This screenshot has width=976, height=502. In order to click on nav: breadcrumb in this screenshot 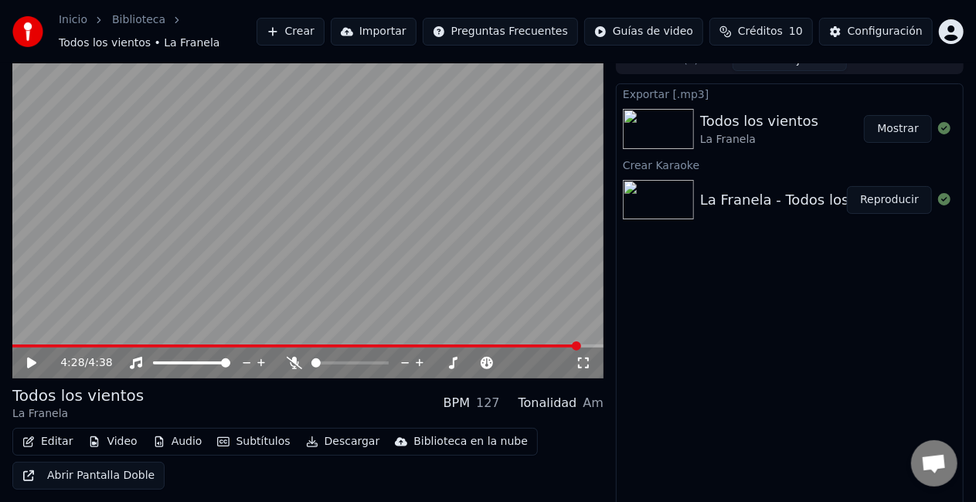, I will do `click(158, 32)`.